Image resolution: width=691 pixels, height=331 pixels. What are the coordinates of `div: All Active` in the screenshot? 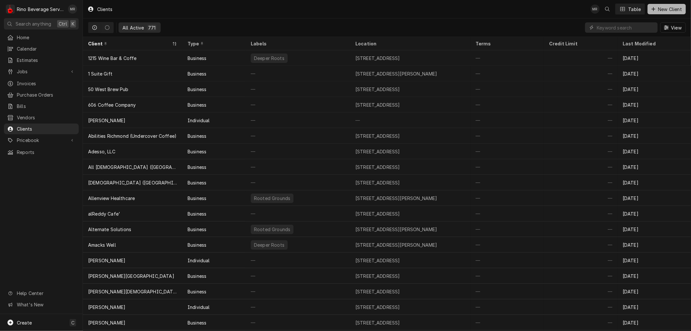 It's located at (133, 28).